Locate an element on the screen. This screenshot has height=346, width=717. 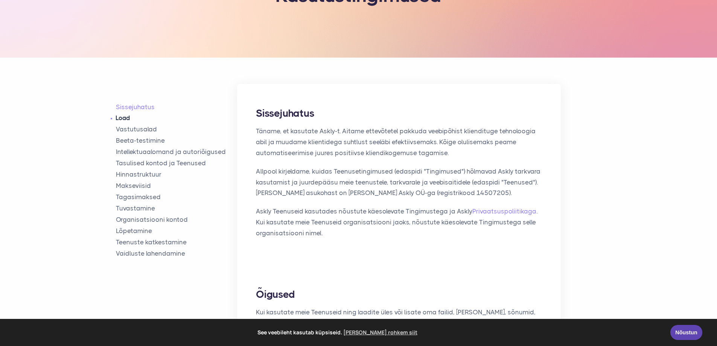
a: Privaatsuspoliitikaga is located at coordinates (504, 211).